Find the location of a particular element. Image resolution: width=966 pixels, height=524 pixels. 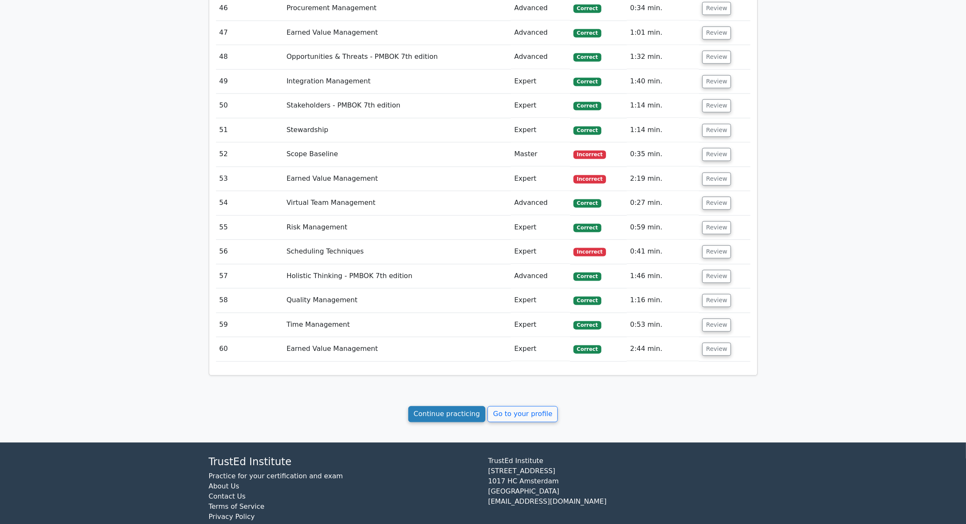

td: Quality Management is located at coordinates (397, 300).